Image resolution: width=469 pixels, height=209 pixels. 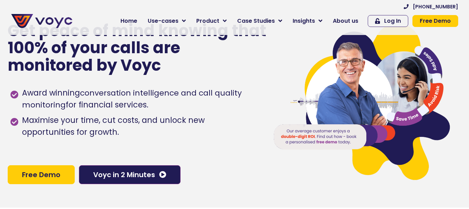 I want to click on a: Home, so click(x=129, y=21).